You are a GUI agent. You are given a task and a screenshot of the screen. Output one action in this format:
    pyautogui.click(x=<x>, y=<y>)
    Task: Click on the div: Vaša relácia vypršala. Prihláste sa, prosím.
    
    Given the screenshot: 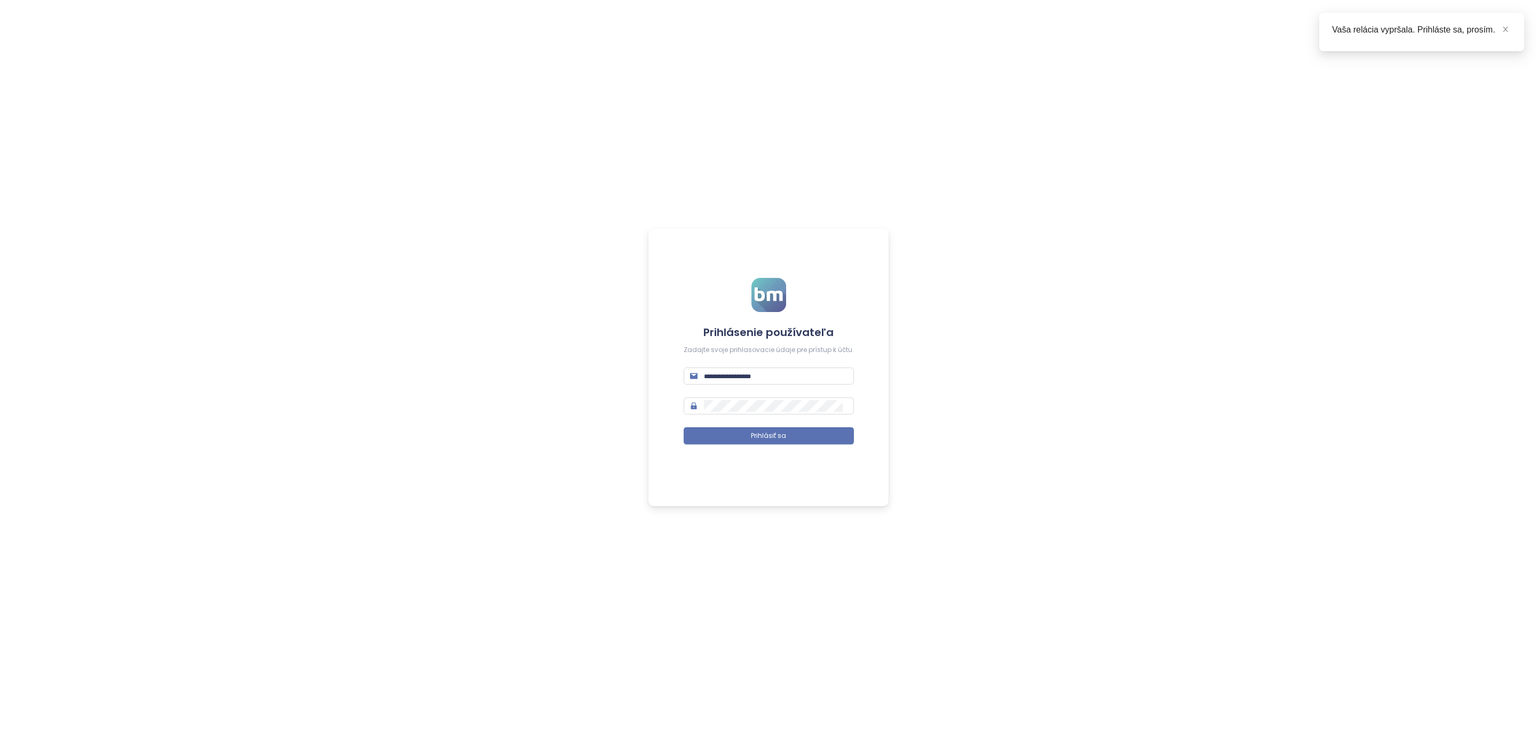 What is the action you would take?
    pyautogui.click(x=1422, y=30)
    